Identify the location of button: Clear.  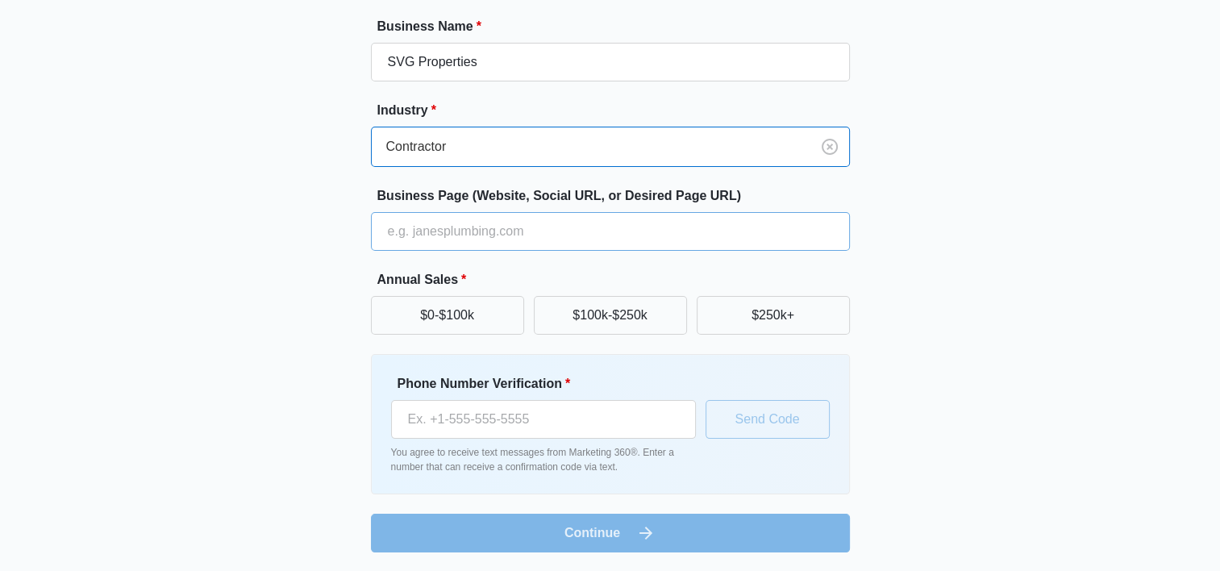
(830, 147).